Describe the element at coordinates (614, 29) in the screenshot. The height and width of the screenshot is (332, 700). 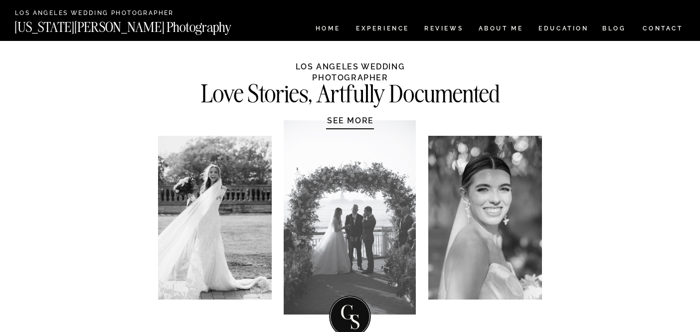
I see `nav: BLOG` at that location.